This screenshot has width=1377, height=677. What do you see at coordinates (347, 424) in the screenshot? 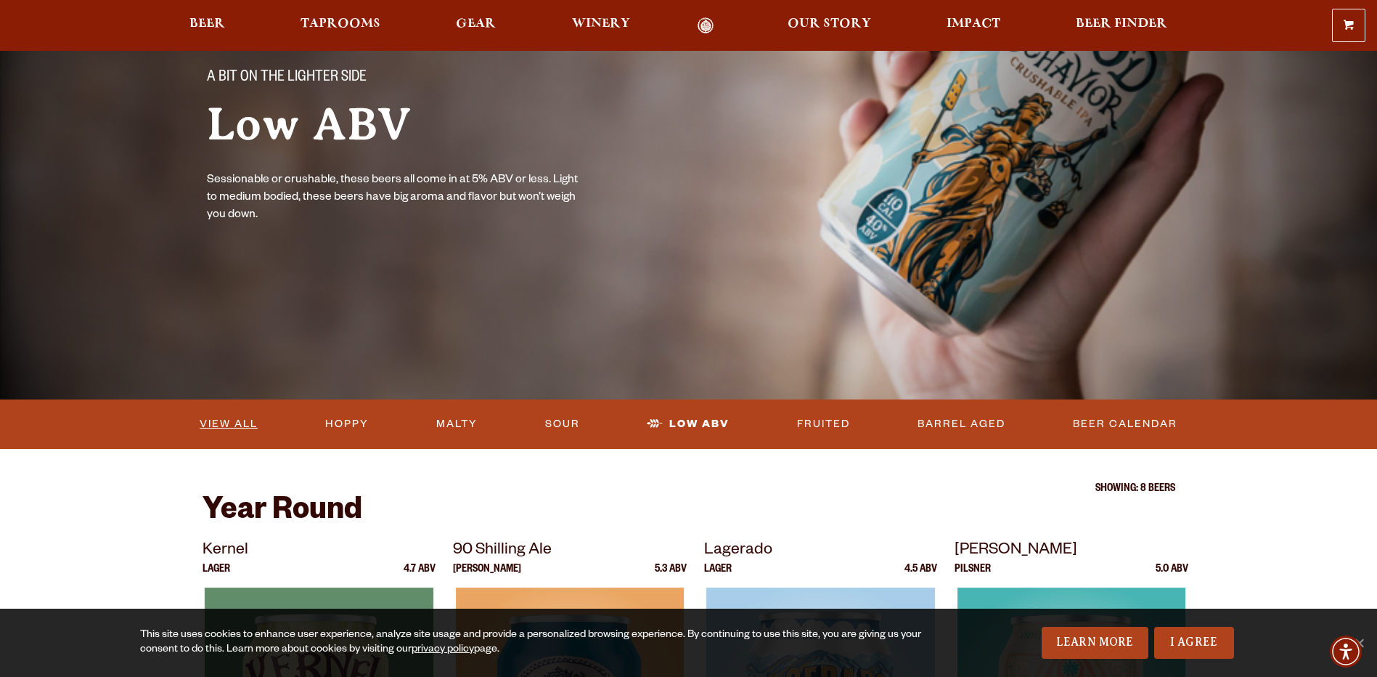
I see `a: Hoppy` at bounding box center [347, 424].